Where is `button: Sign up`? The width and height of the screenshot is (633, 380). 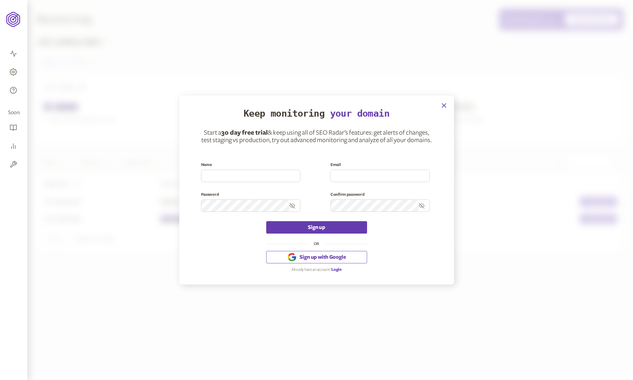
button: Sign up is located at coordinates (316, 227).